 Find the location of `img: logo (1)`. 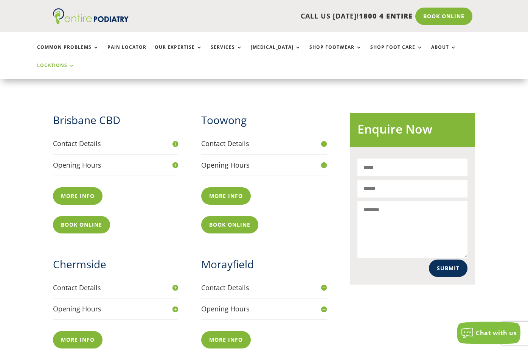

img: logo (1) is located at coordinates (91, 16).